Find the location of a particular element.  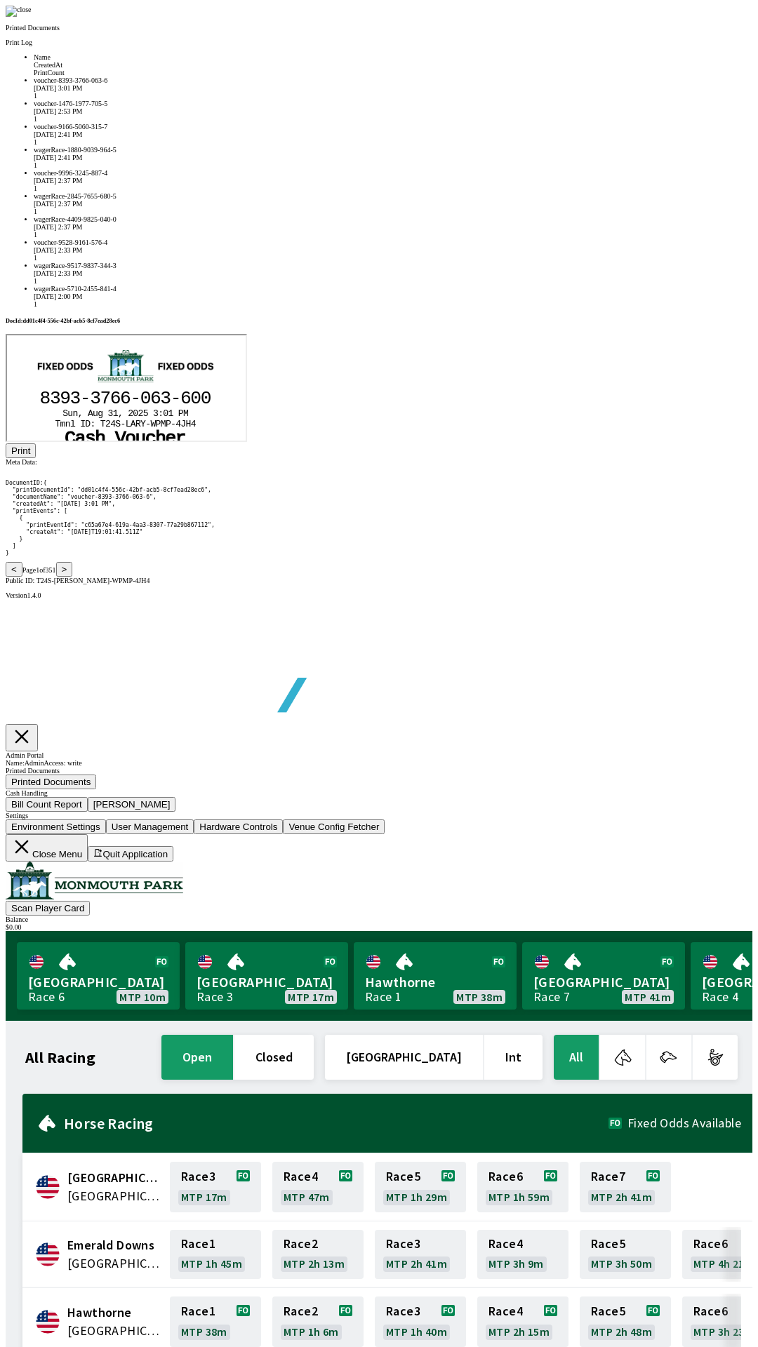

button: Int is located at coordinates (513, 1057).